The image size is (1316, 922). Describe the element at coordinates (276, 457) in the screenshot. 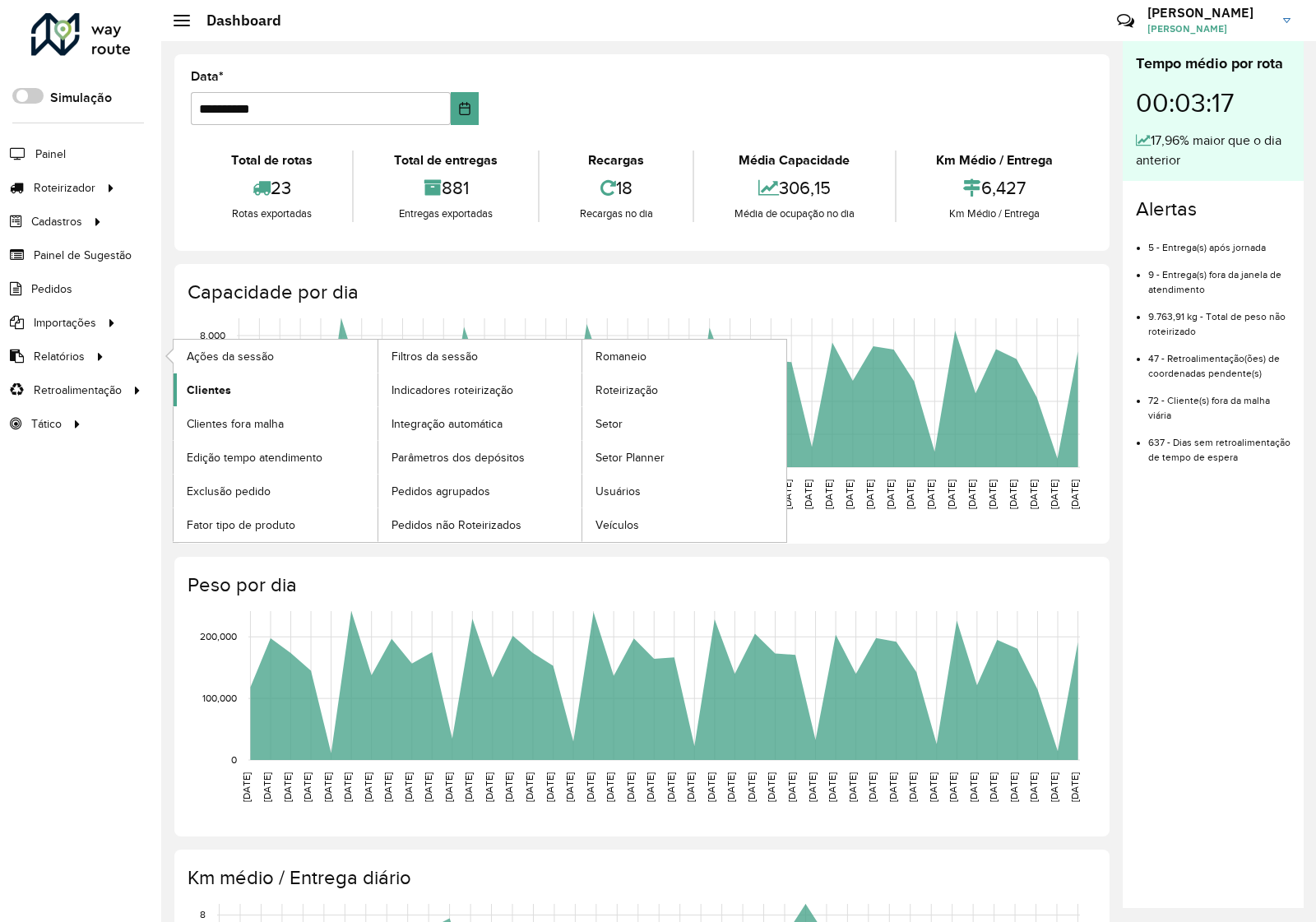

I see `a: Edição tempo atendimento` at that location.